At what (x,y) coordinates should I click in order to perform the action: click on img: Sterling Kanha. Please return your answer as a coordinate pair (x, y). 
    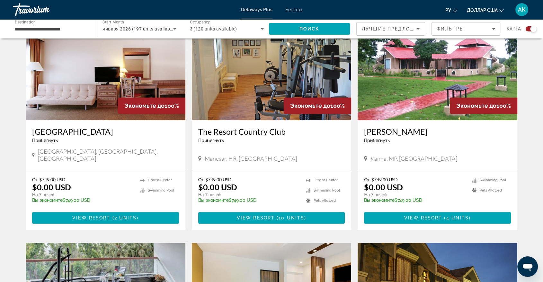
    Looking at the image, I should click on (437, 69).